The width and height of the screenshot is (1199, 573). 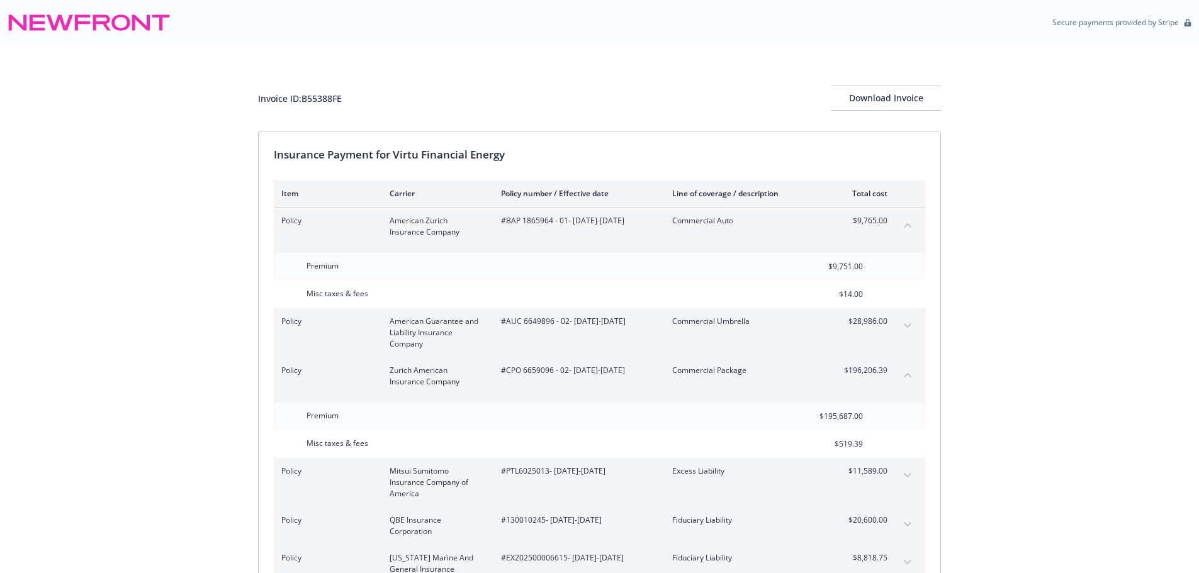 What do you see at coordinates (435, 227) in the screenshot?
I see `span: American Zurich Insurance Company` at bounding box center [435, 227].